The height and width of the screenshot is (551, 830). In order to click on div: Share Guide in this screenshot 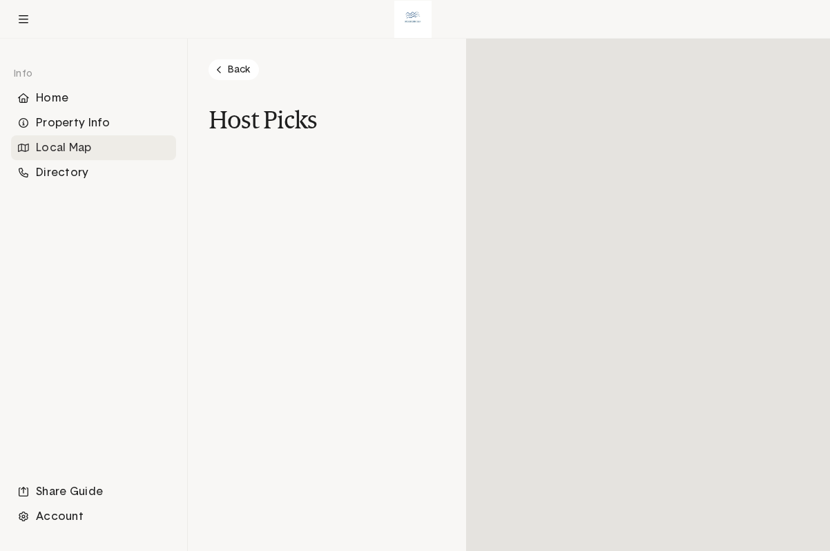, I will do `click(93, 492)`.